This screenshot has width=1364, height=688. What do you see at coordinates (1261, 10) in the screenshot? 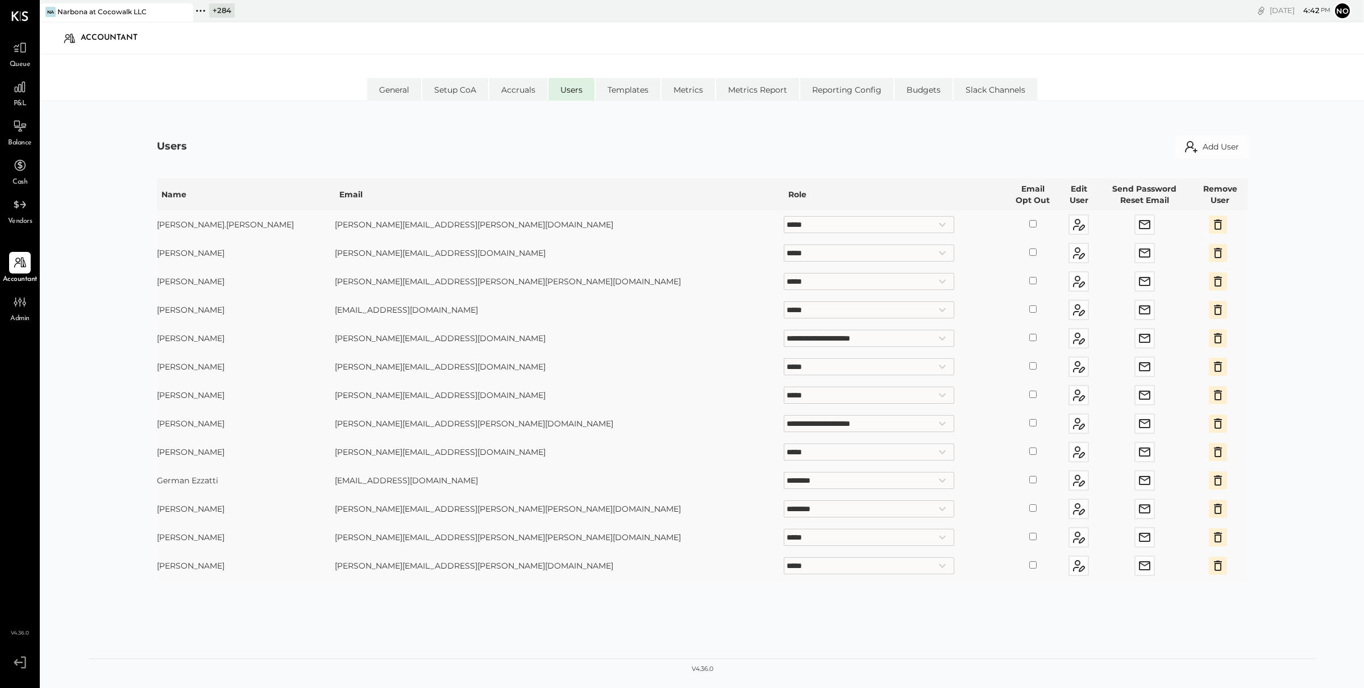
I see `div: copy link` at bounding box center [1261, 10].